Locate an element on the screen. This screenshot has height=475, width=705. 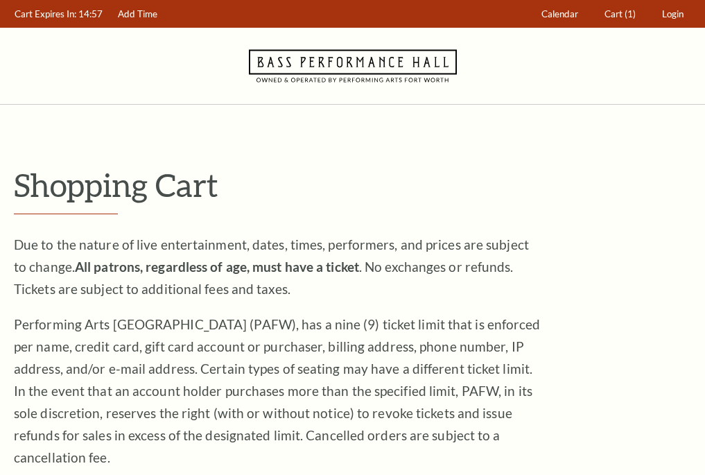
a: Cart (1) is located at coordinates (620, 14).